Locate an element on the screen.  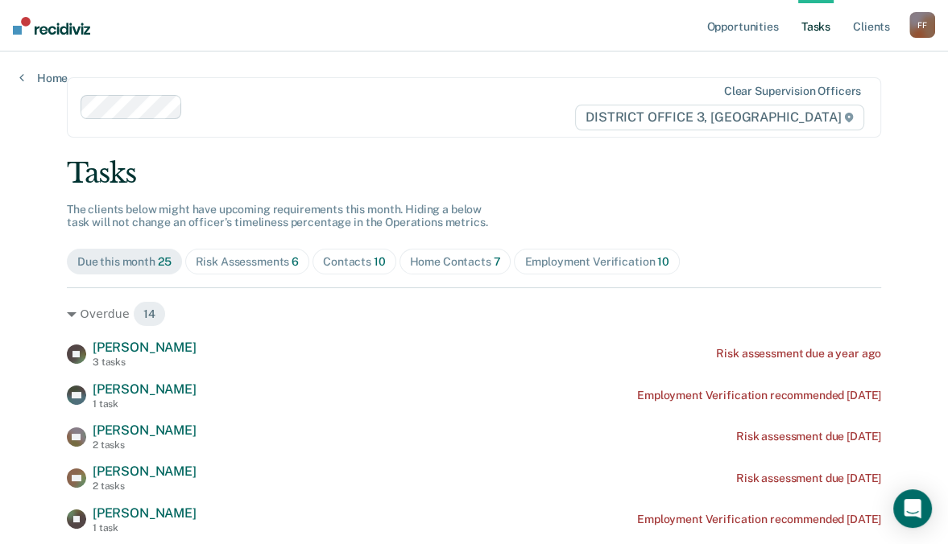
div: Overdue 14 is located at coordinates (474, 314).